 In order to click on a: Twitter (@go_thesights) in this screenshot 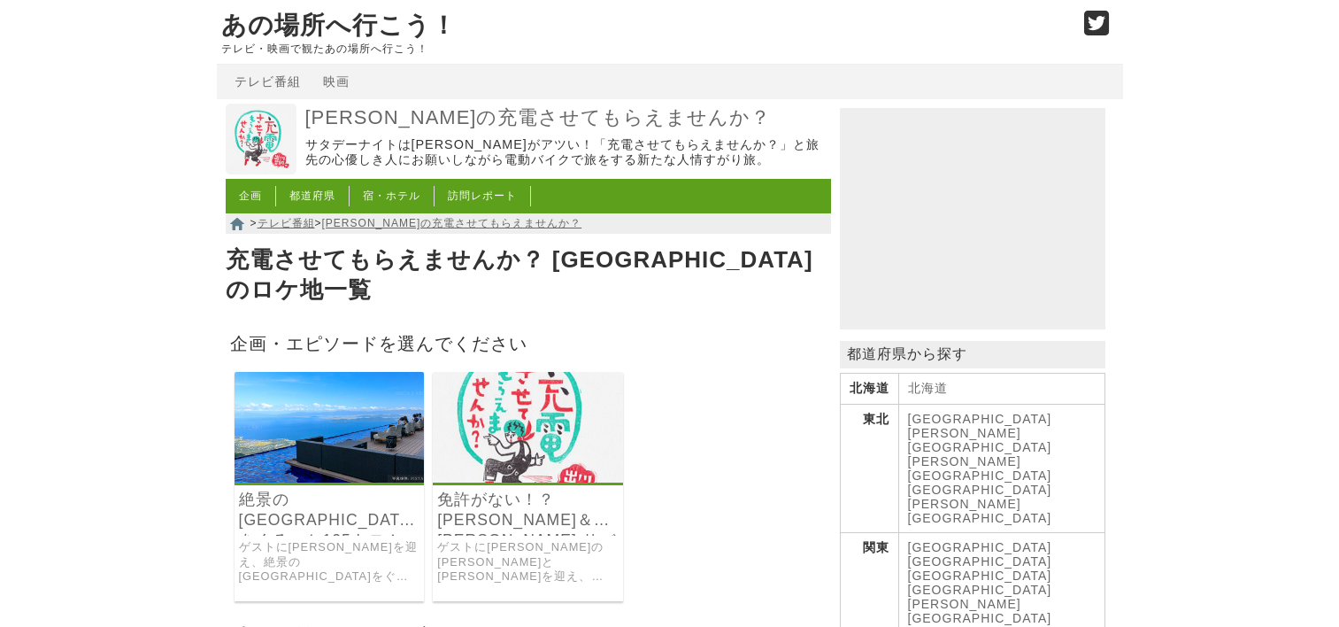, I will do `click(1097, 28)`.